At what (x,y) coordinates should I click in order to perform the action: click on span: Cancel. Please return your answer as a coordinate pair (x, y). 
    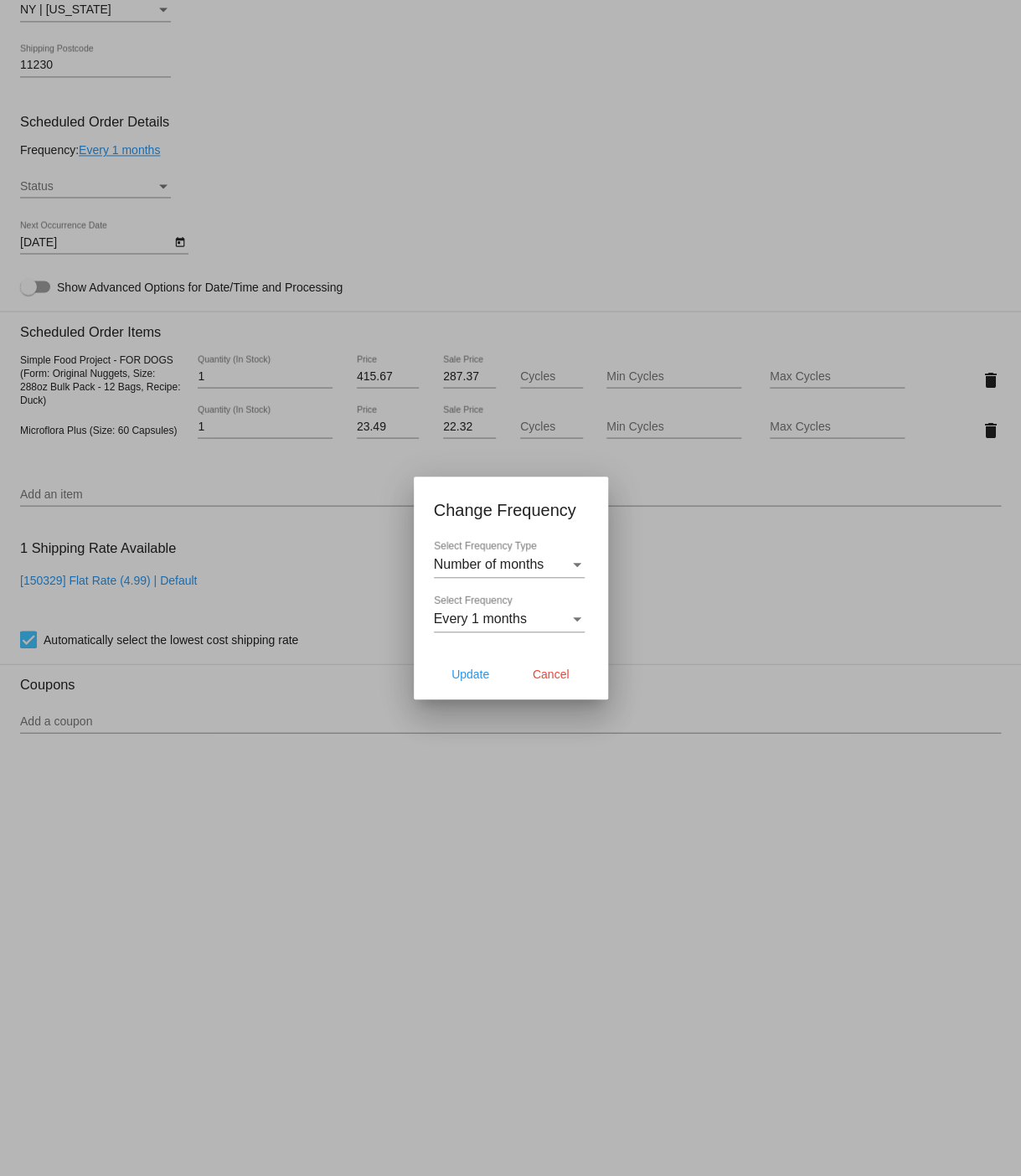
    Looking at the image, I should click on (552, 674).